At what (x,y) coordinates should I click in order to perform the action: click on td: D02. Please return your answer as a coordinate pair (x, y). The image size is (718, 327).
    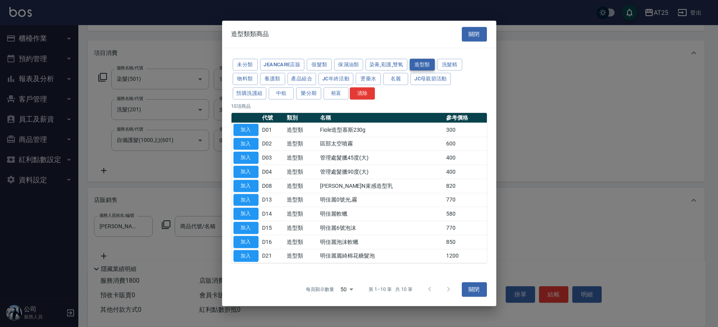
    Looking at the image, I should click on (273, 144).